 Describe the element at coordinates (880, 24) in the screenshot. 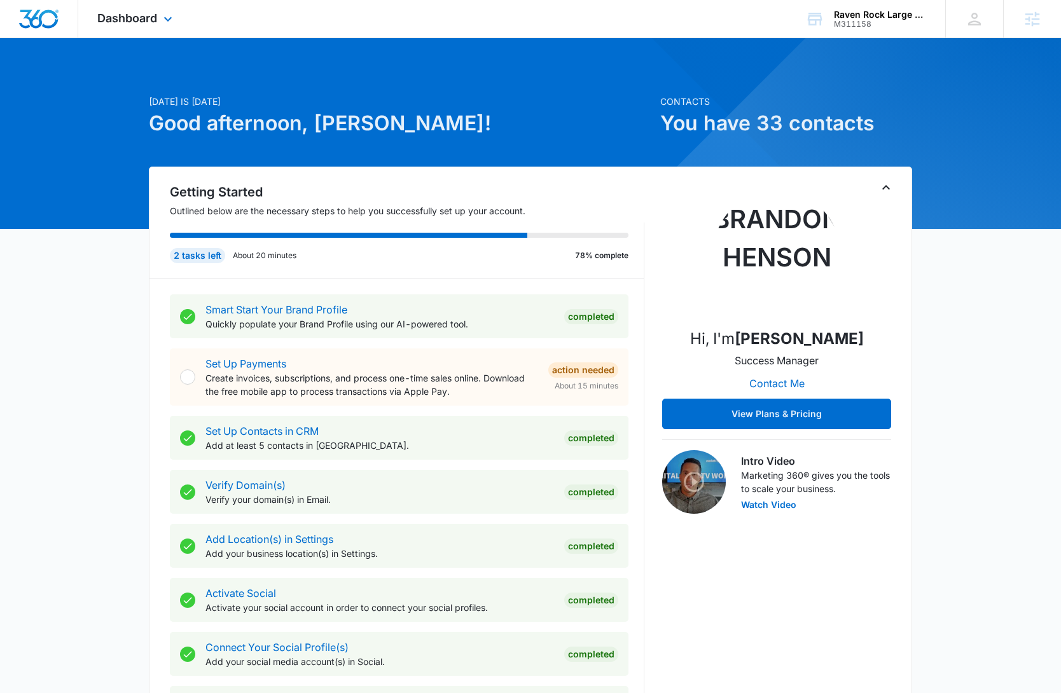

I see `div: account id` at that location.